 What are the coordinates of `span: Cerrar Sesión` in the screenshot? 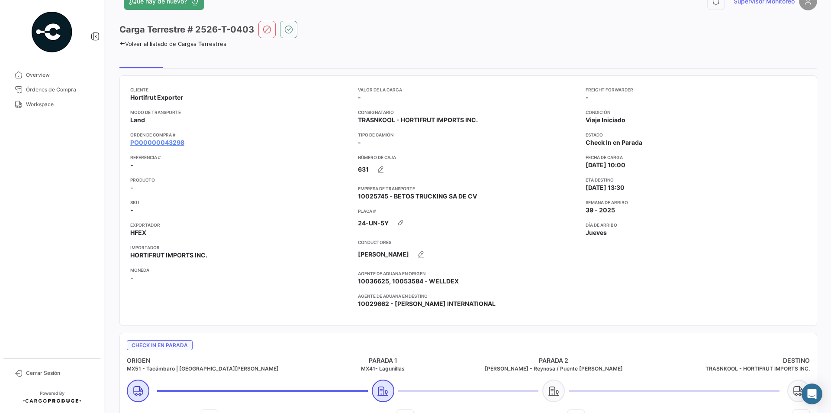 It's located at (60, 373).